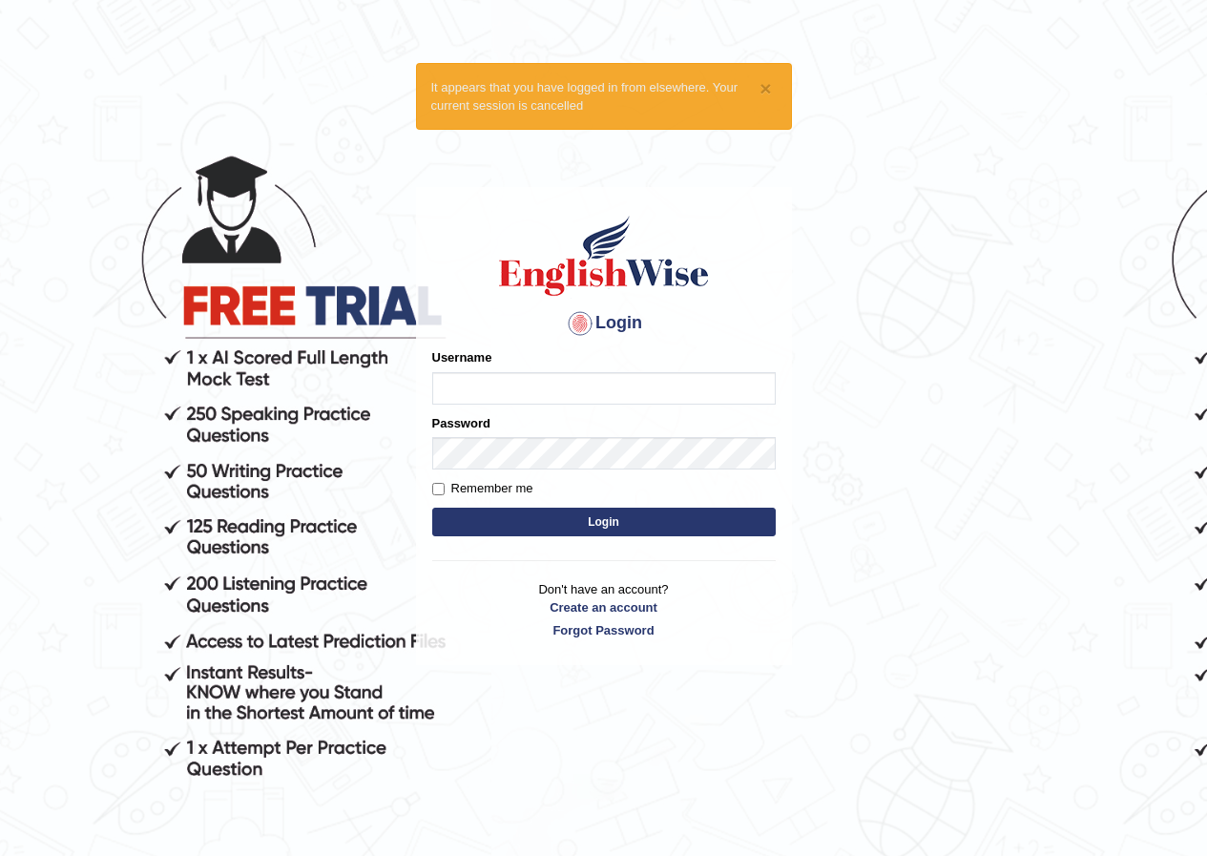 This screenshot has height=856, width=1207. I want to click on img: Logo of English Wise sign in for intelligent practice with AI, so click(604, 256).